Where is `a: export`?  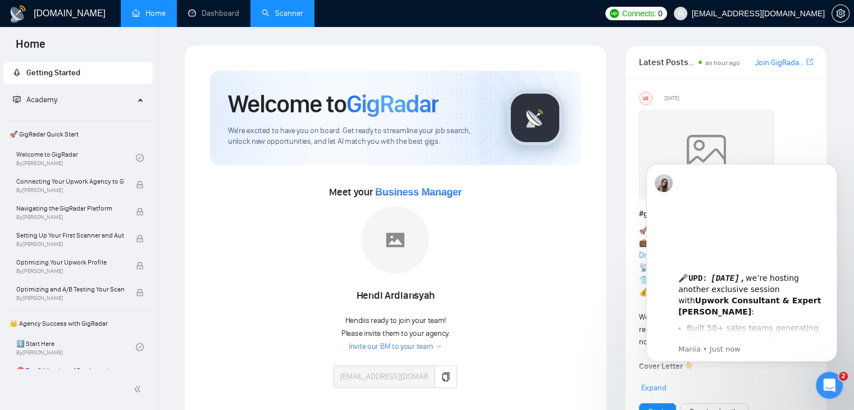
a: export is located at coordinates (810, 62).